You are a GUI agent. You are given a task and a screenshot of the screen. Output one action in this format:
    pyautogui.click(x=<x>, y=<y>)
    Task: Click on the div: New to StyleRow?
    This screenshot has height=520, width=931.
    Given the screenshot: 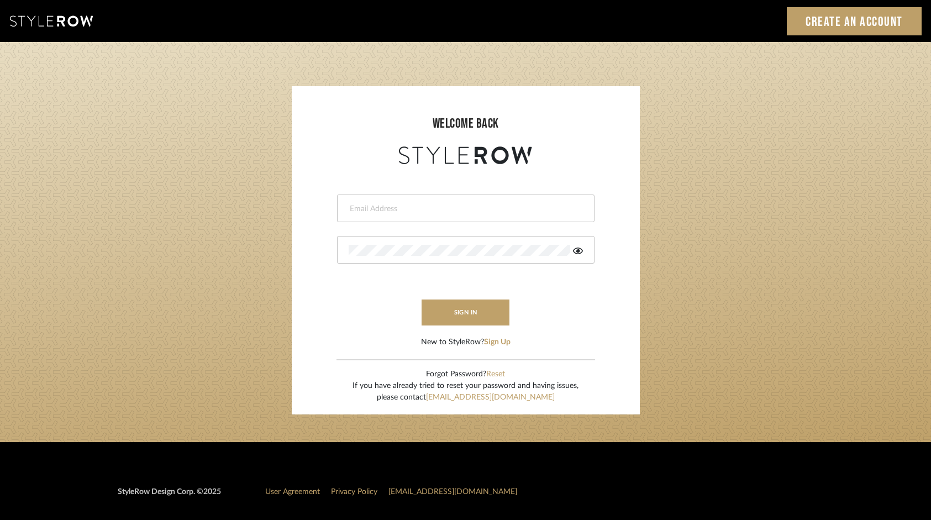 What is the action you would take?
    pyautogui.click(x=466, y=342)
    